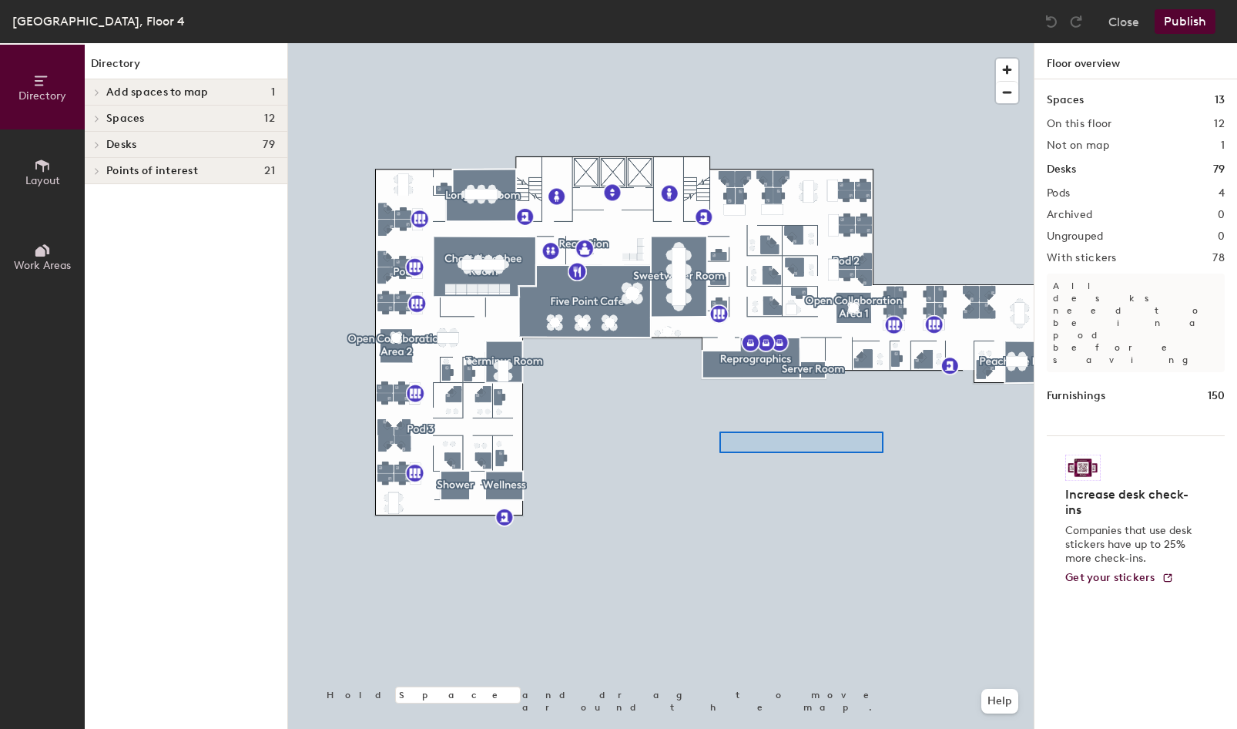  I want to click on p: Companies that use desk stickers have up to 25% more check-ins., so click(1131, 545).